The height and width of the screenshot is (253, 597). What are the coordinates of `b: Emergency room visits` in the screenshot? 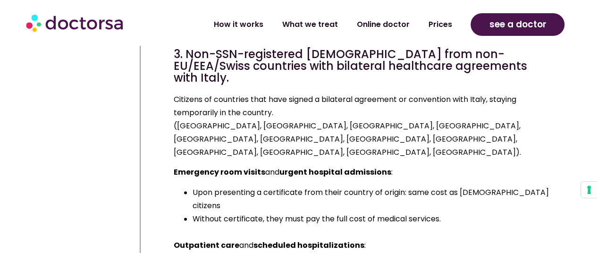 It's located at (219, 172).